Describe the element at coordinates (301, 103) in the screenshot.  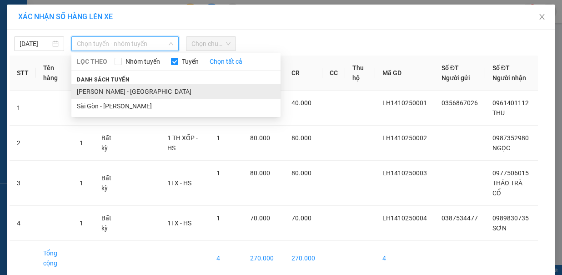
I see `span: 40.000` at that location.